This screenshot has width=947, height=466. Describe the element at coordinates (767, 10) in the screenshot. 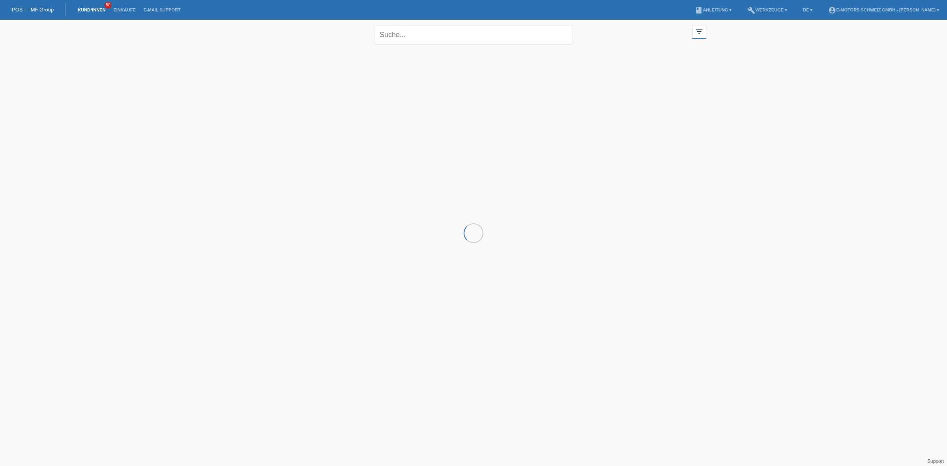

I see `a: buildWerkzeuge ▾` at that location.